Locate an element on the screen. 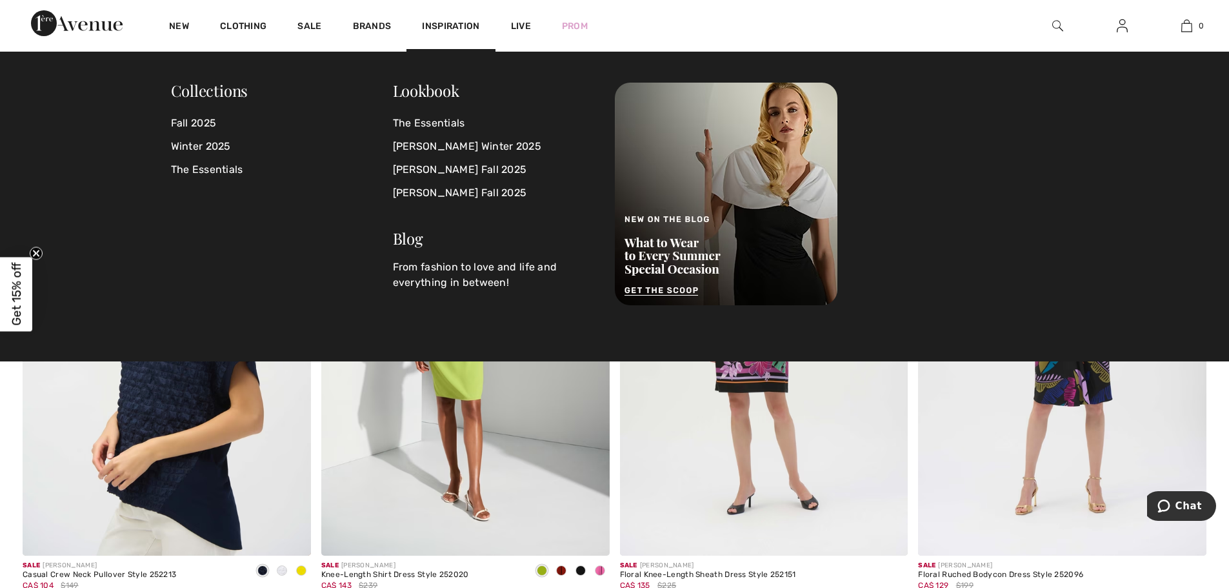 This screenshot has width=1229, height=588. a: Lookbook is located at coordinates (426, 90).